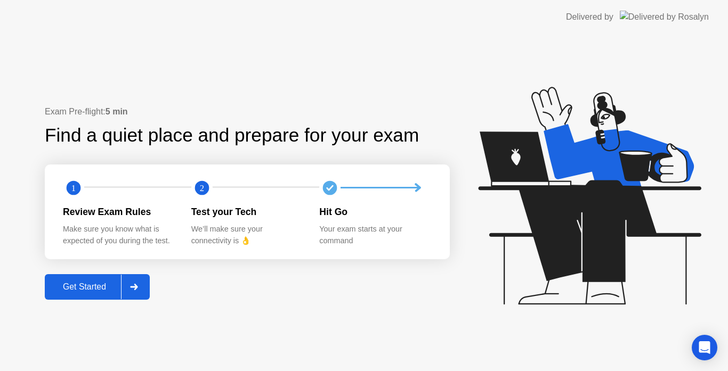  I want to click on div: Find a quiet place and prepare for your exam, so click(232, 135).